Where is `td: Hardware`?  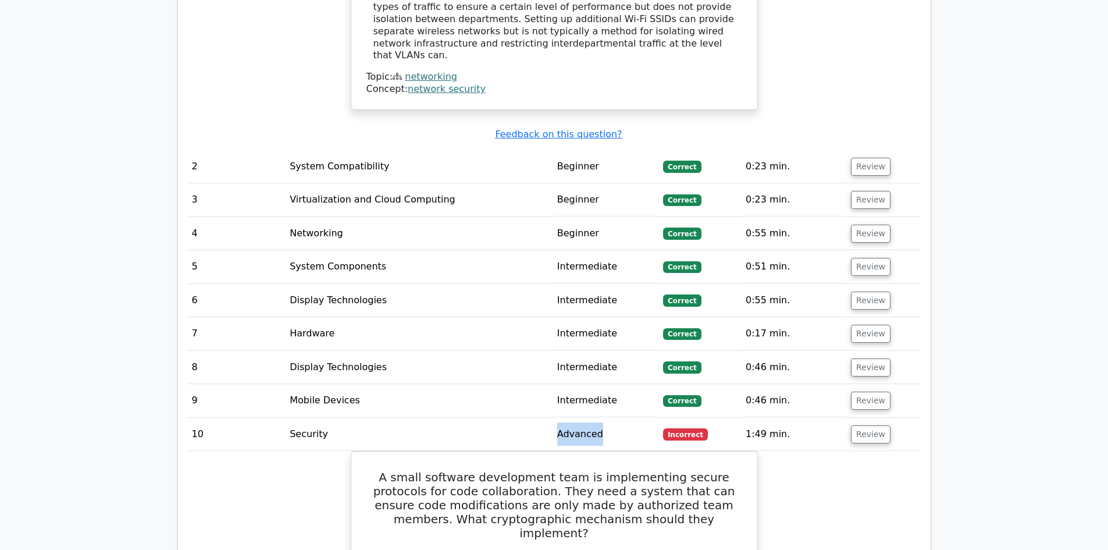
td: Hardware is located at coordinates (419, 333).